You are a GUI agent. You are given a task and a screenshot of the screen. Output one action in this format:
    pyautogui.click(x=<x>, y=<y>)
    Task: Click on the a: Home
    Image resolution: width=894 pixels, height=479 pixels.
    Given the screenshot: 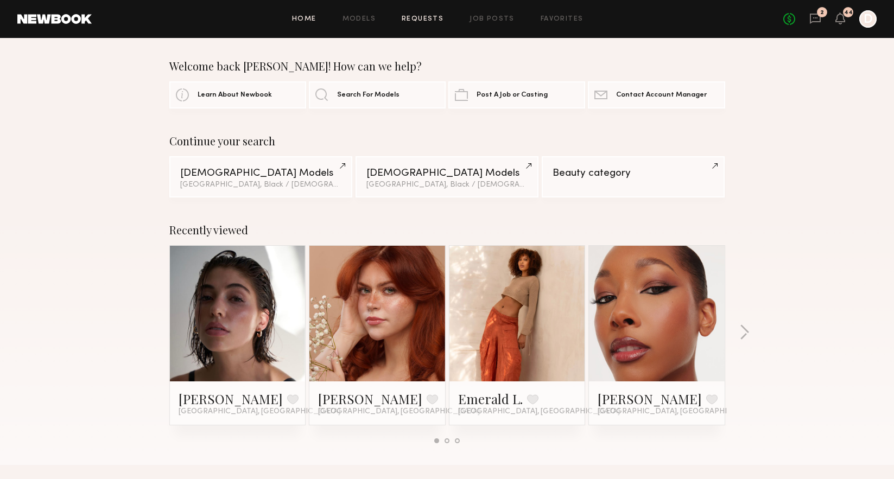 What is the action you would take?
    pyautogui.click(x=304, y=19)
    